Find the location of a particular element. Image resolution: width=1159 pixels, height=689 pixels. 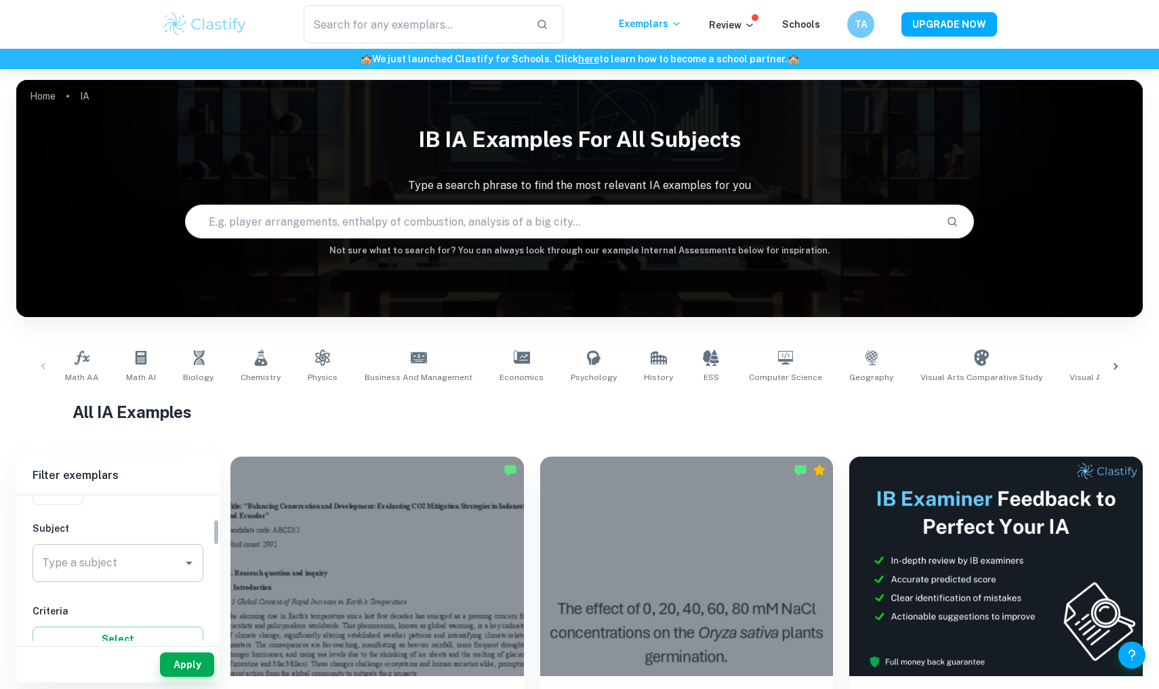

h1: All IA Examples is located at coordinates (580, 412).